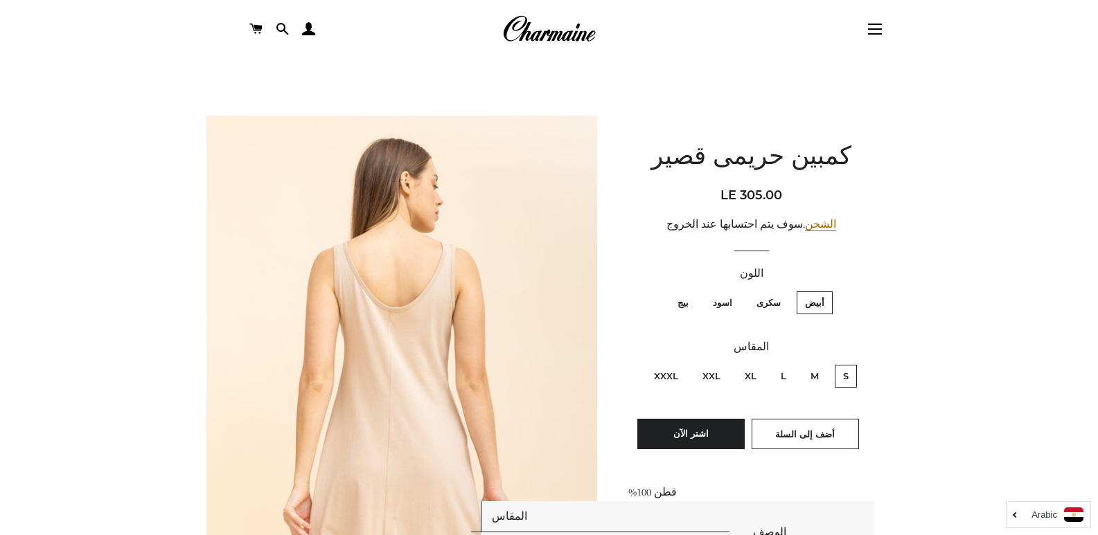 Image resolution: width=1098 pixels, height=535 pixels. I want to click on h1: كمبين حريمى قصير, so click(751, 158).